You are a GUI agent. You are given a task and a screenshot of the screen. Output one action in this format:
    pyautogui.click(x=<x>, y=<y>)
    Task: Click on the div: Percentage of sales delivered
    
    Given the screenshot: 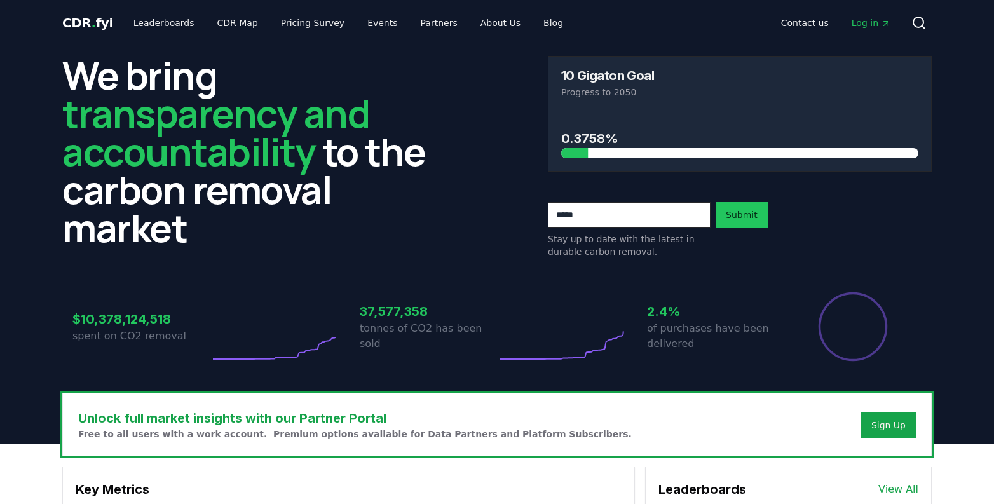 What is the action you would take?
    pyautogui.click(x=853, y=327)
    